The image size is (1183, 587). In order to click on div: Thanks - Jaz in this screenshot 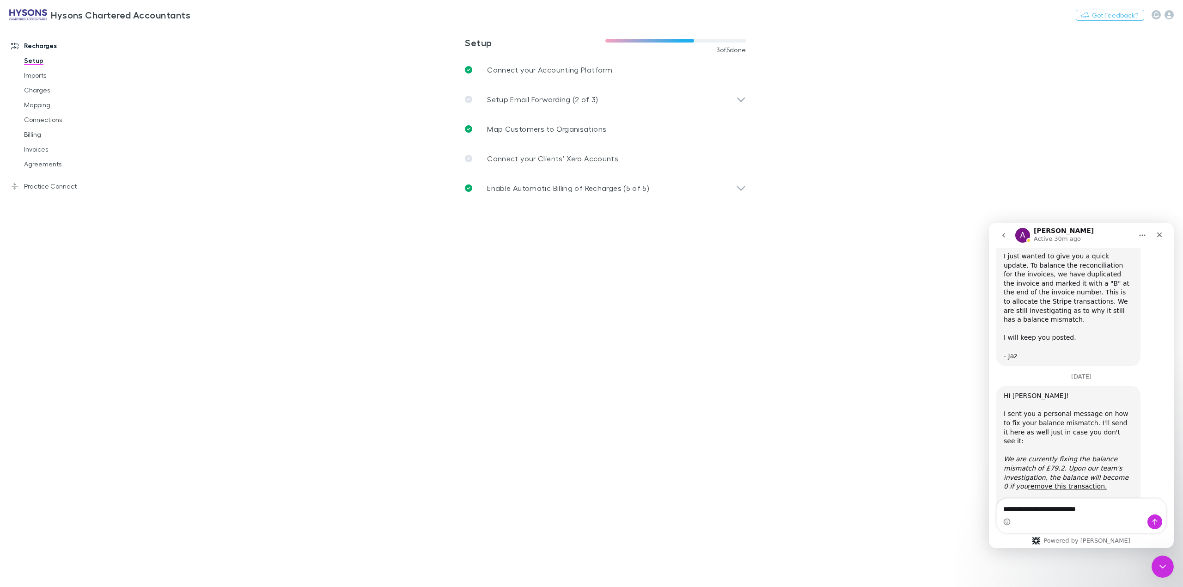, I will do `click(79, 300)`.